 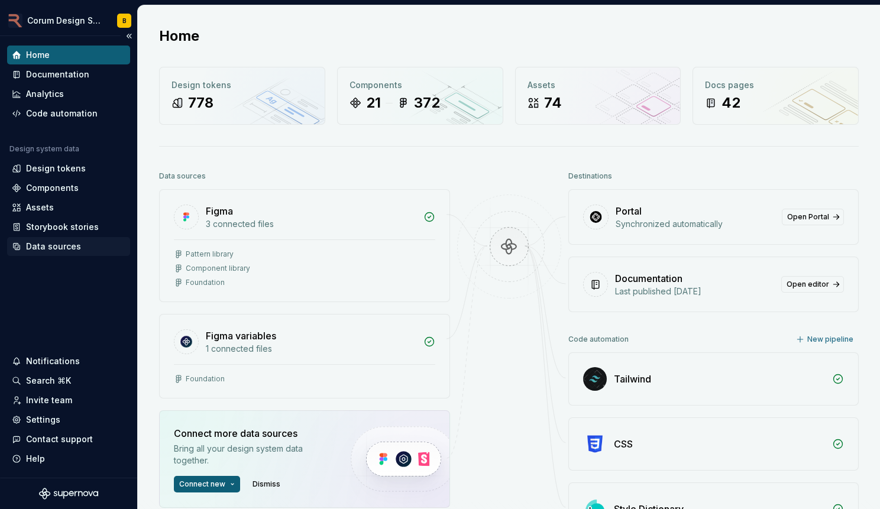 What do you see at coordinates (266, 485) in the screenshot?
I see `span: Dismiss` at bounding box center [266, 485].